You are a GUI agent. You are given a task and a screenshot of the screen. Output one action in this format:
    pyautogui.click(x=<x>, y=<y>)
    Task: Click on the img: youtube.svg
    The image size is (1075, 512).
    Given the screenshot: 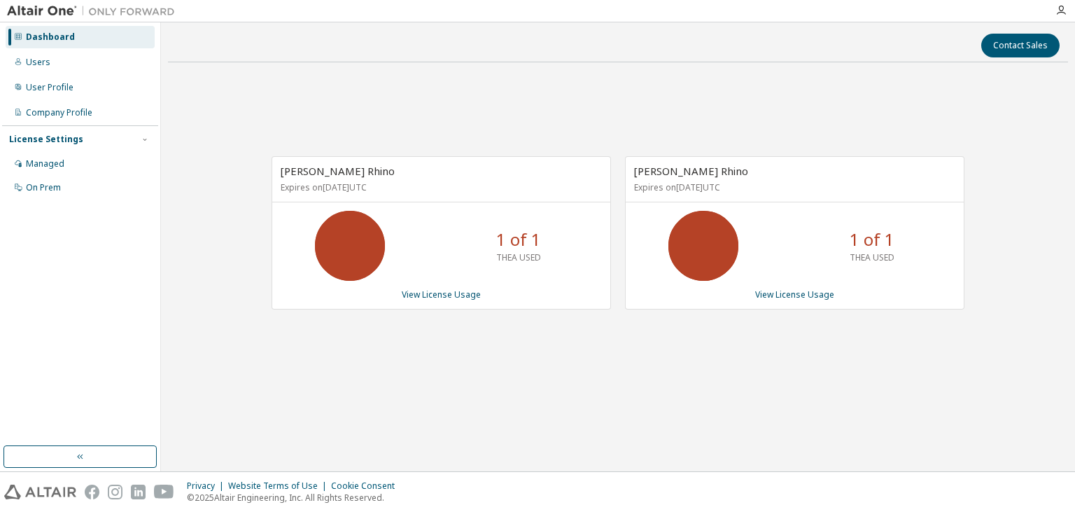 What is the action you would take?
    pyautogui.click(x=164, y=491)
    